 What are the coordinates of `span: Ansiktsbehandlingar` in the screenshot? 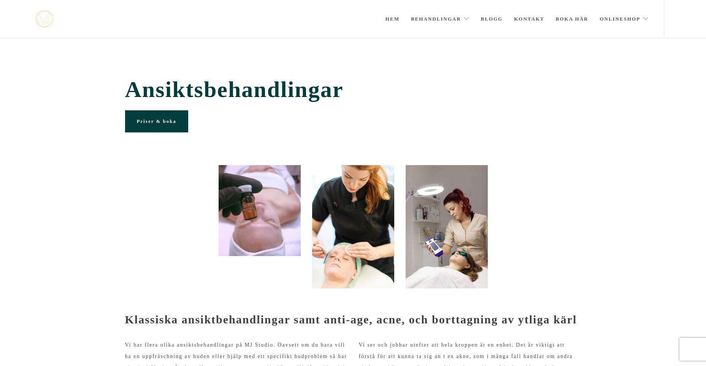 It's located at (353, 89).